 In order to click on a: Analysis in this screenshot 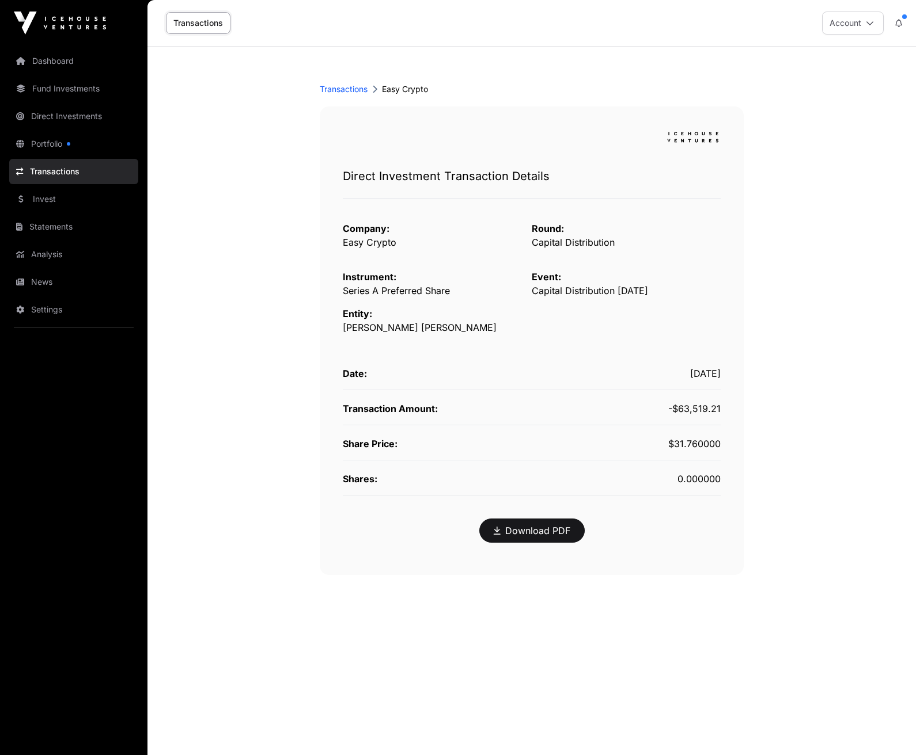, I will do `click(74, 255)`.